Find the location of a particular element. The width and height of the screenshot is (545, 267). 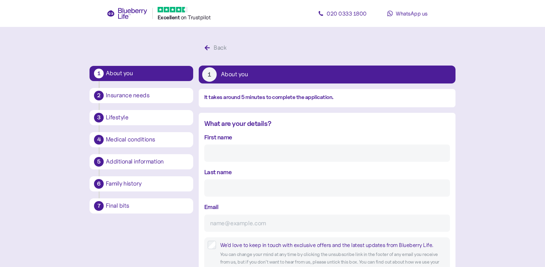

span: Excellent ️ is located at coordinates (169, 17).